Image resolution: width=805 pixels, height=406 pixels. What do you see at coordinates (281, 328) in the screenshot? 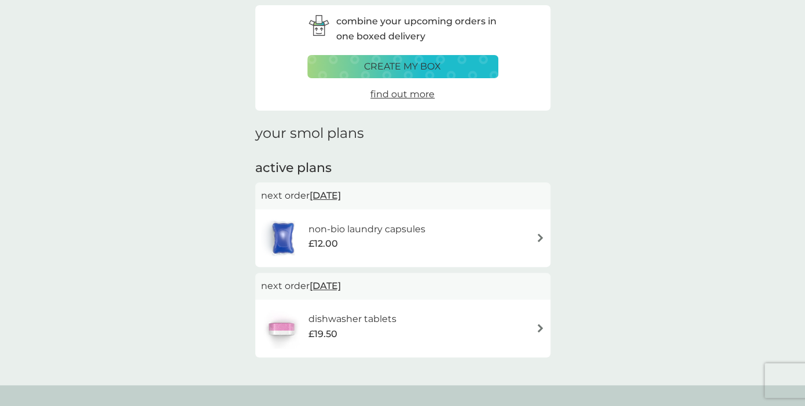
I see `img: dishwasher tablets` at bounding box center [281, 328].